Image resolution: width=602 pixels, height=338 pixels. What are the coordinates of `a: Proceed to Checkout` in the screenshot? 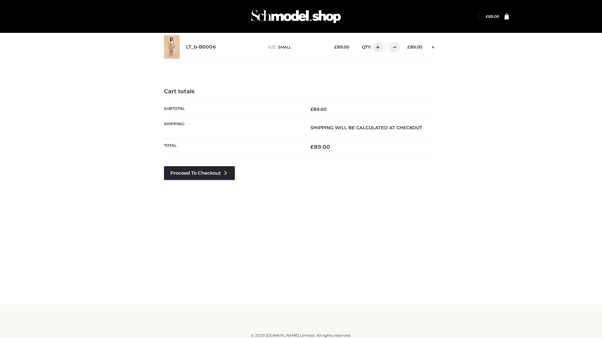 It's located at (199, 173).